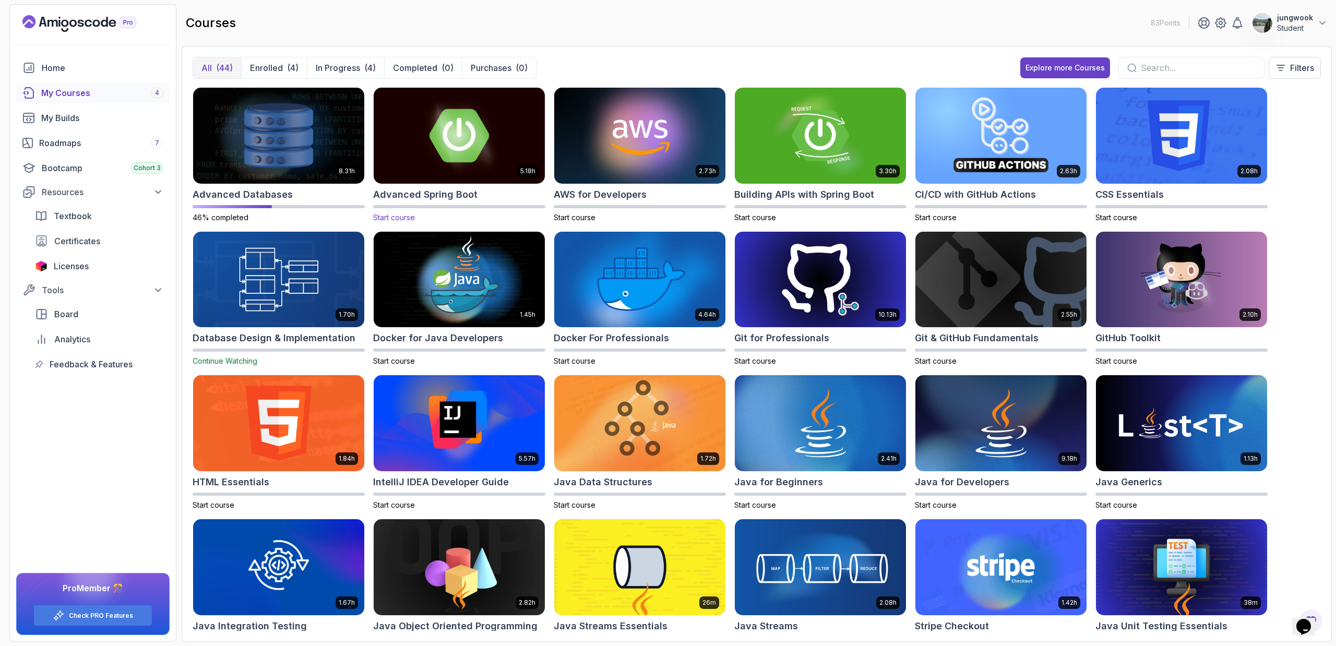 Image resolution: width=1336 pixels, height=646 pixels. Describe the element at coordinates (1182, 423) in the screenshot. I see `img: Java Generics card` at that location.